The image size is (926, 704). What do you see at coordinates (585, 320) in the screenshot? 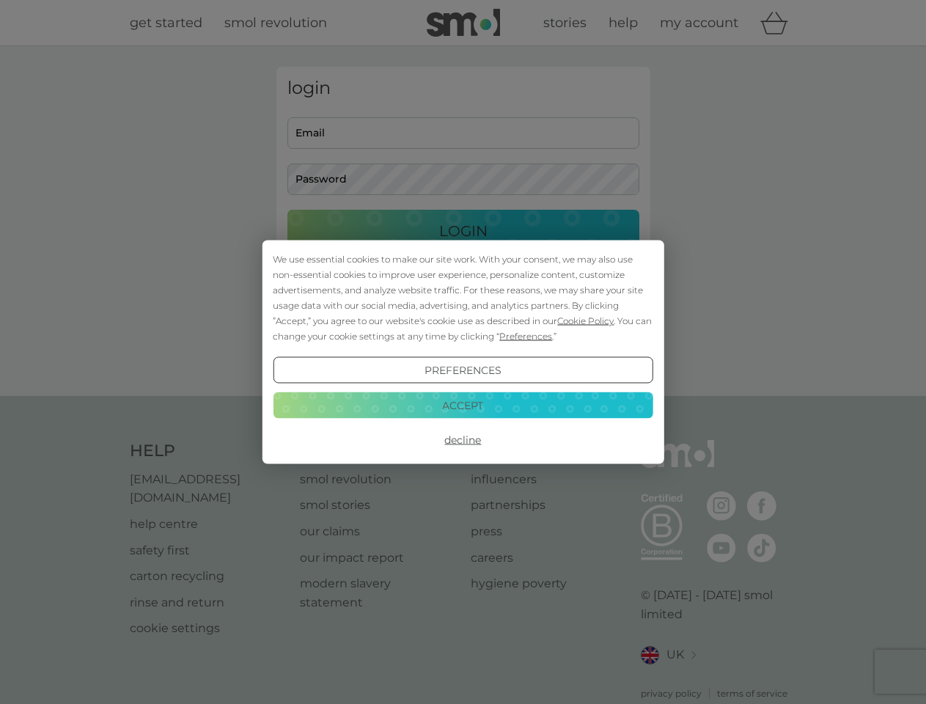
I see `span: Cookie Policy` at bounding box center [585, 320].